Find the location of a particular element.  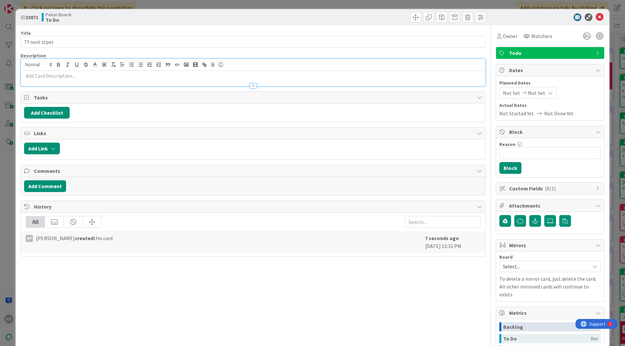

b: created is located at coordinates (84, 238).